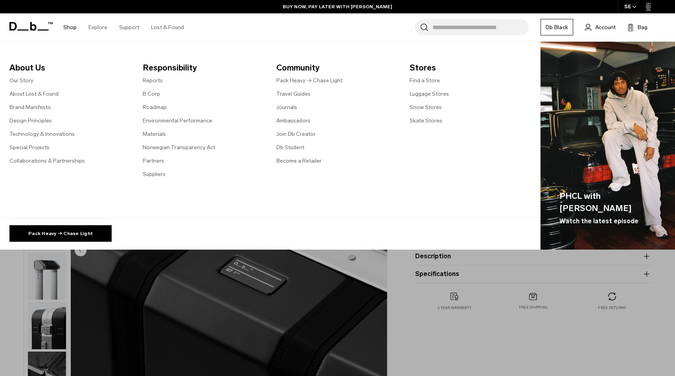 This screenshot has height=376, width=675. Describe the element at coordinates (47, 160) in the screenshot. I see `a: Collaborations & Partnerships` at that location.